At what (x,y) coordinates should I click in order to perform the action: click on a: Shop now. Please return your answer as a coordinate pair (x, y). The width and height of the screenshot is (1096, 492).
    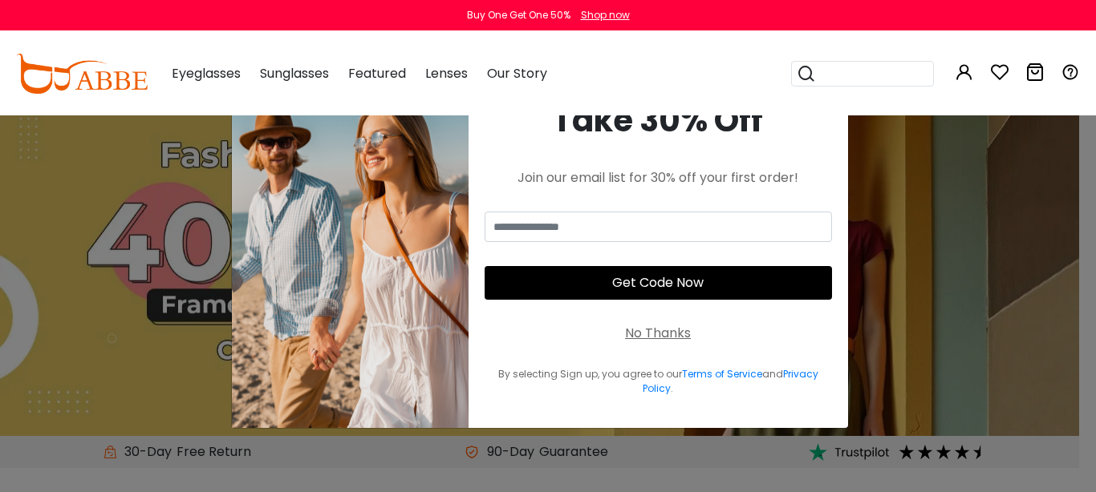
    Looking at the image, I should click on (601, 14).